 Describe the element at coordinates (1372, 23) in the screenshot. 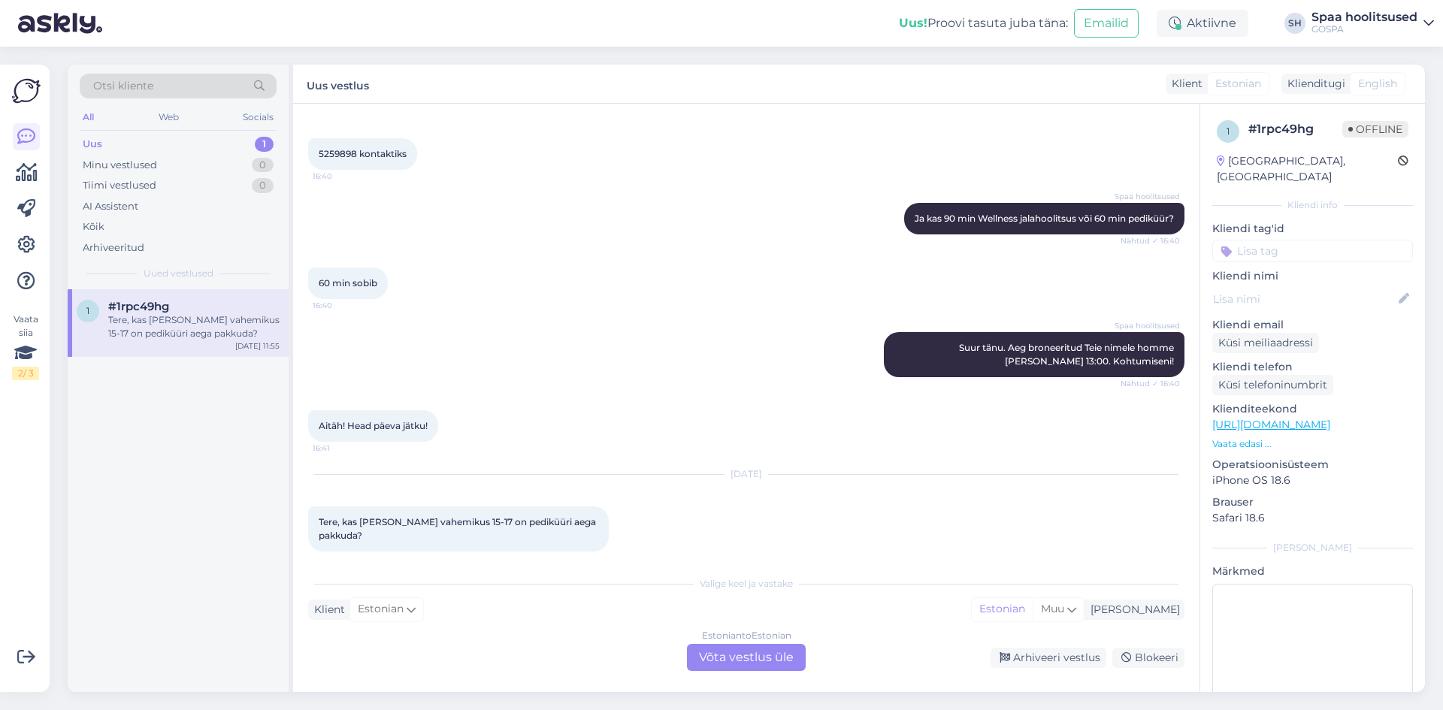

I see `a: Spaa hoolitsusedGOSPA` at that location.